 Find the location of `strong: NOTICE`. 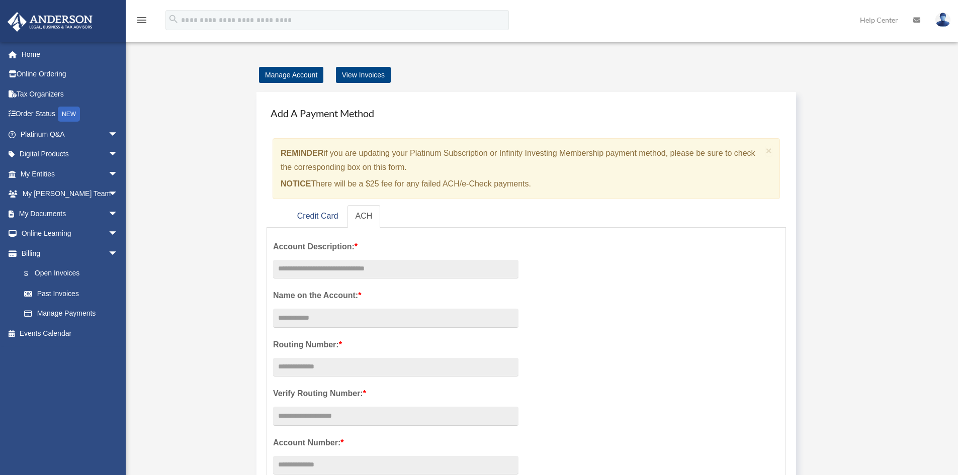

strong: NOTICE is located at coordinates (296, 184).